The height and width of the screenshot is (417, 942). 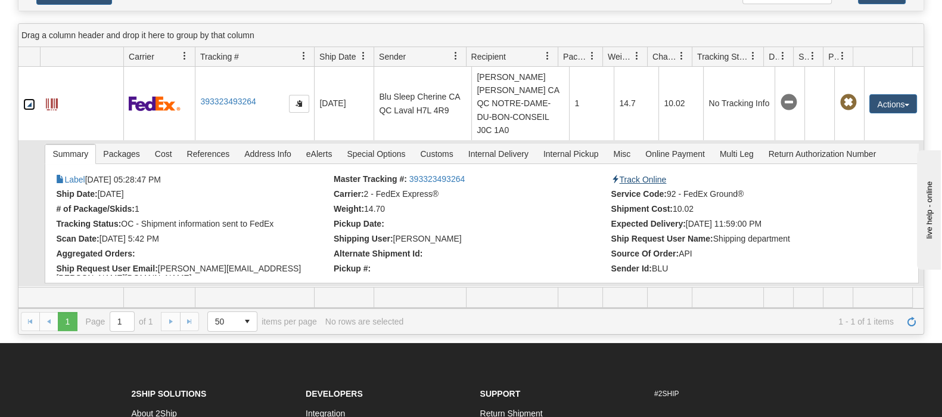 I want to click on strong: Shipment Cost:, so click(x=641, y=209).